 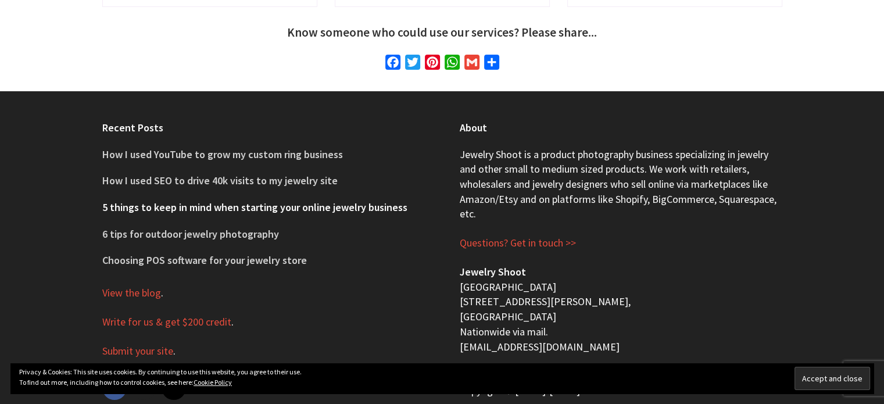 I want to click on div: Privacy & Cookies: This site uses cookies. By continuing to use this website, you agree to their ..., so click(x=442, y=378).